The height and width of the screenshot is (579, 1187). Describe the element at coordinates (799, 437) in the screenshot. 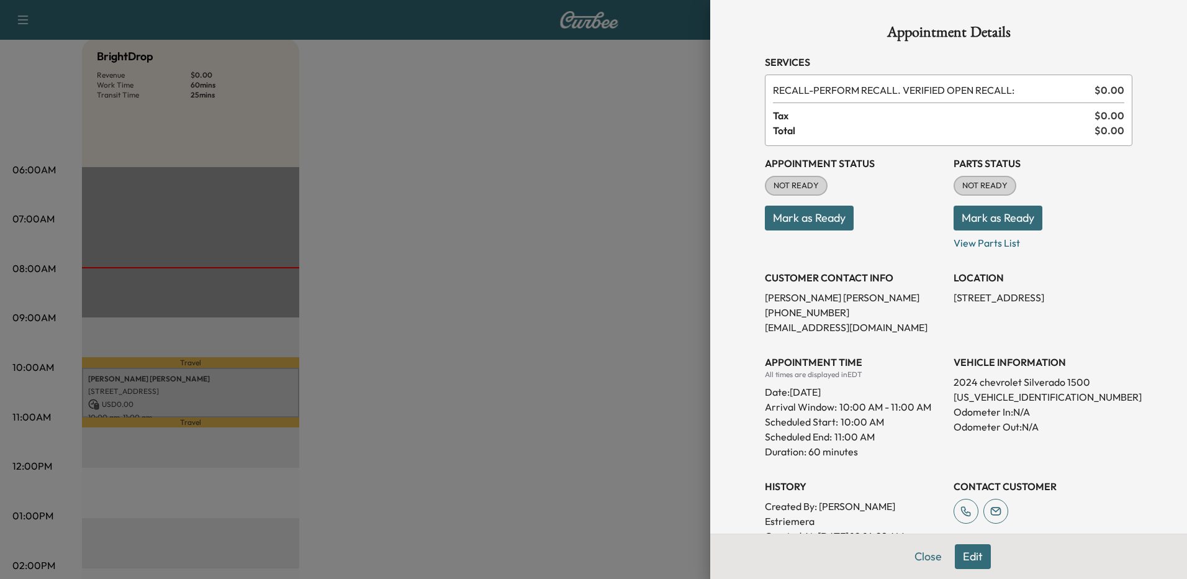

I see `p: Scheduled End:` at that location.